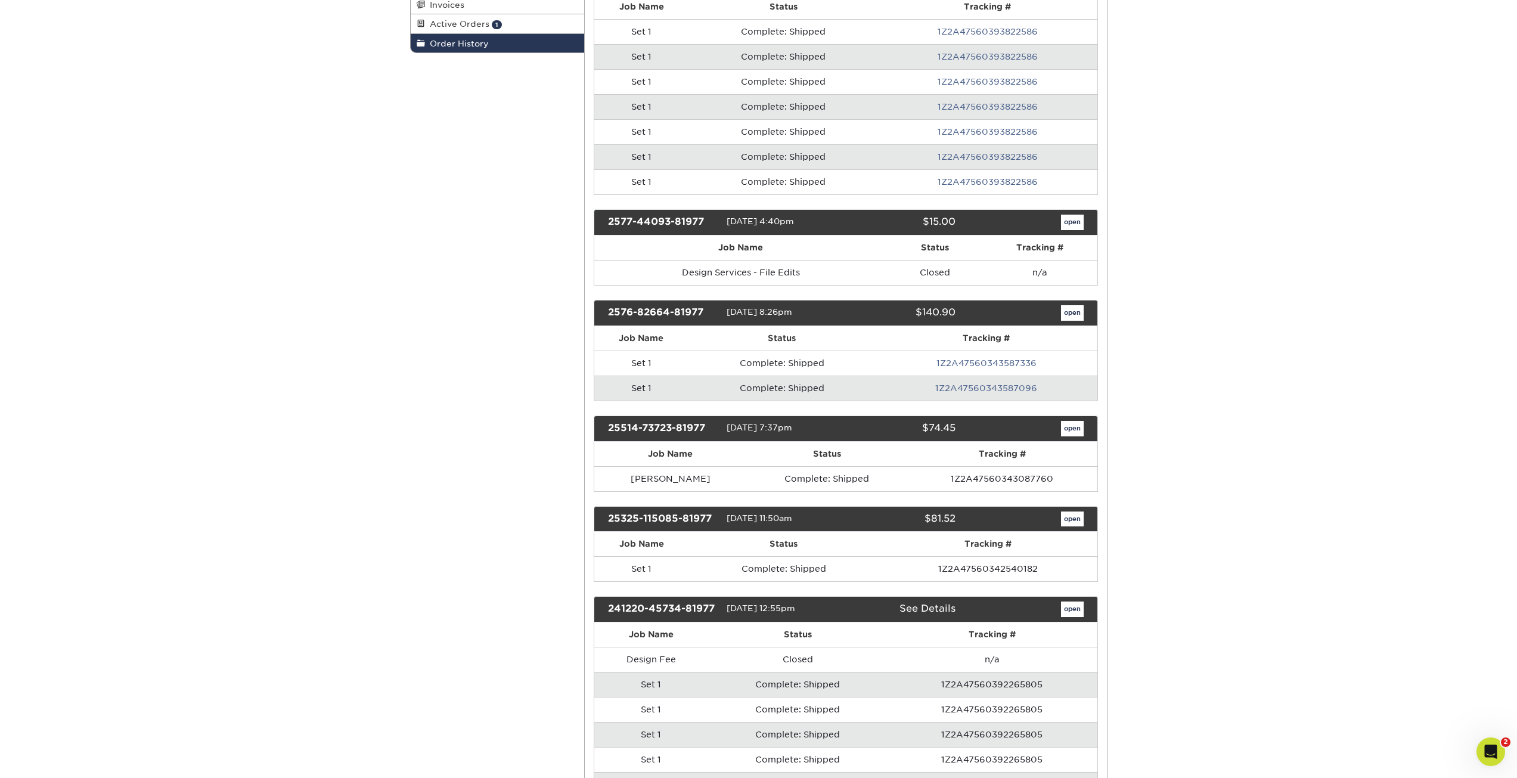 This screenshot has height=778, width=1517. I want to click on td: 1Z2A47560342540182, so click(987, 568).